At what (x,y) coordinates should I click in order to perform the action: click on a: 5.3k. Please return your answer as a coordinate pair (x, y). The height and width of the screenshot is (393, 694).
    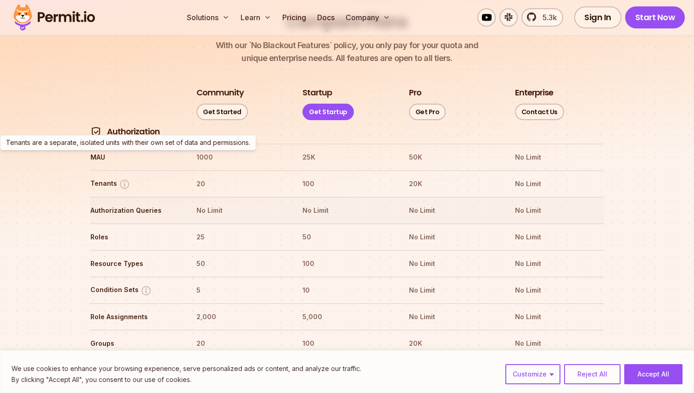
    Looking at the image, I should click on (542, 17).